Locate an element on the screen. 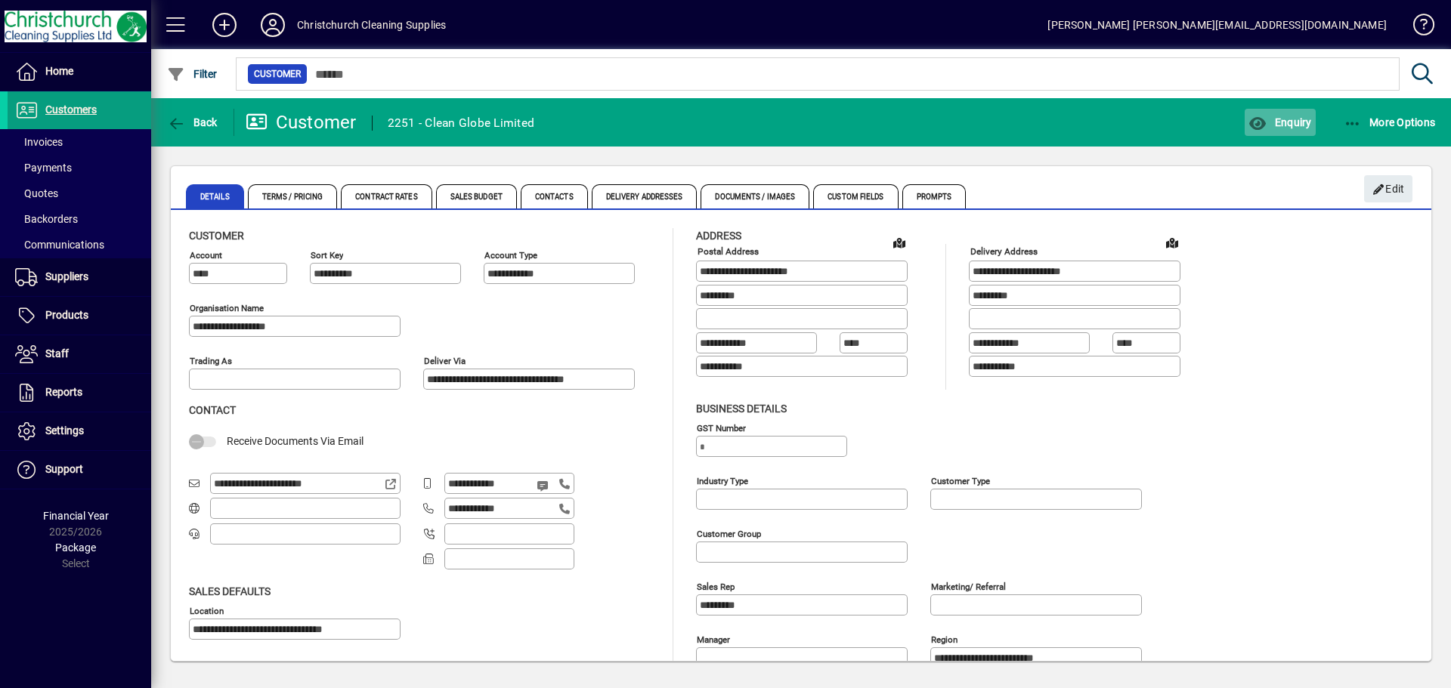  button: Profile is located at coordinates (273, 25).